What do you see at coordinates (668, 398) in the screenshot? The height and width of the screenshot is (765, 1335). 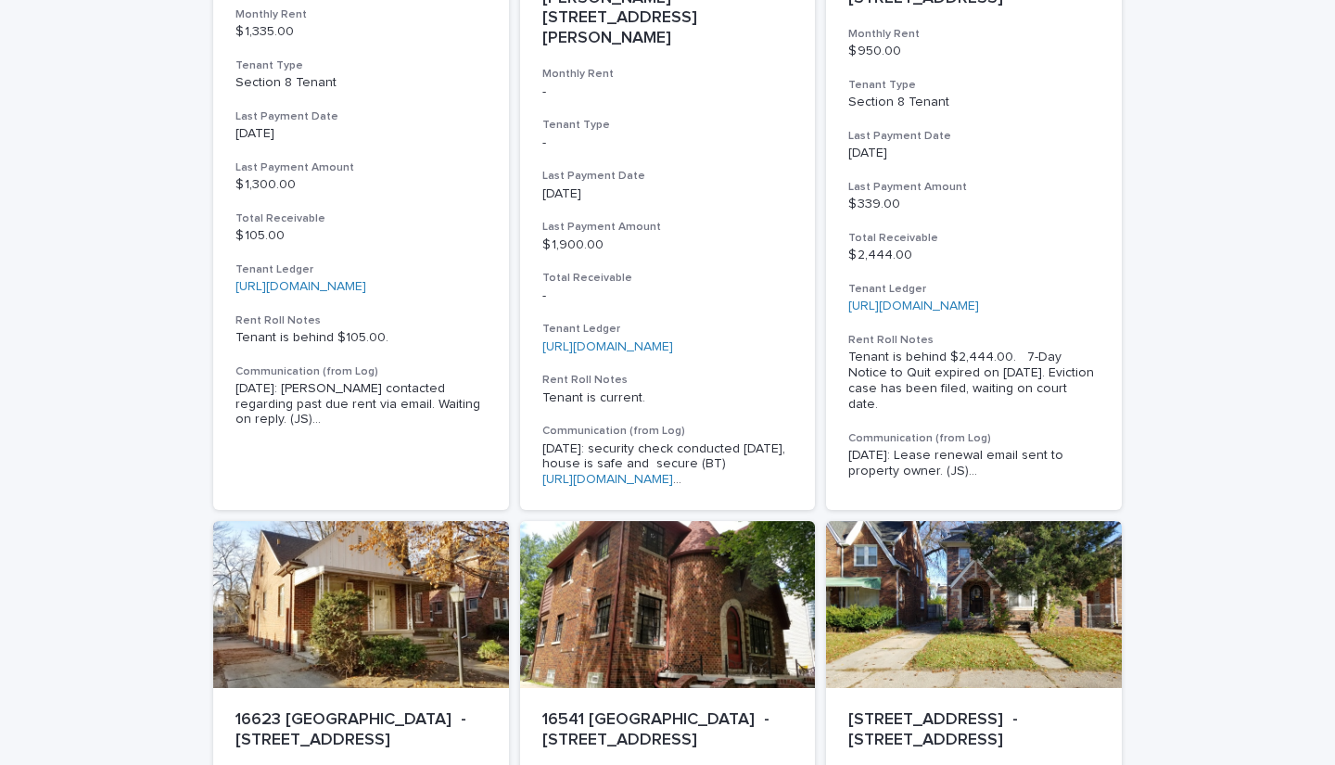 I see `p: Tenant is current.` at bounding box center [668, 398].